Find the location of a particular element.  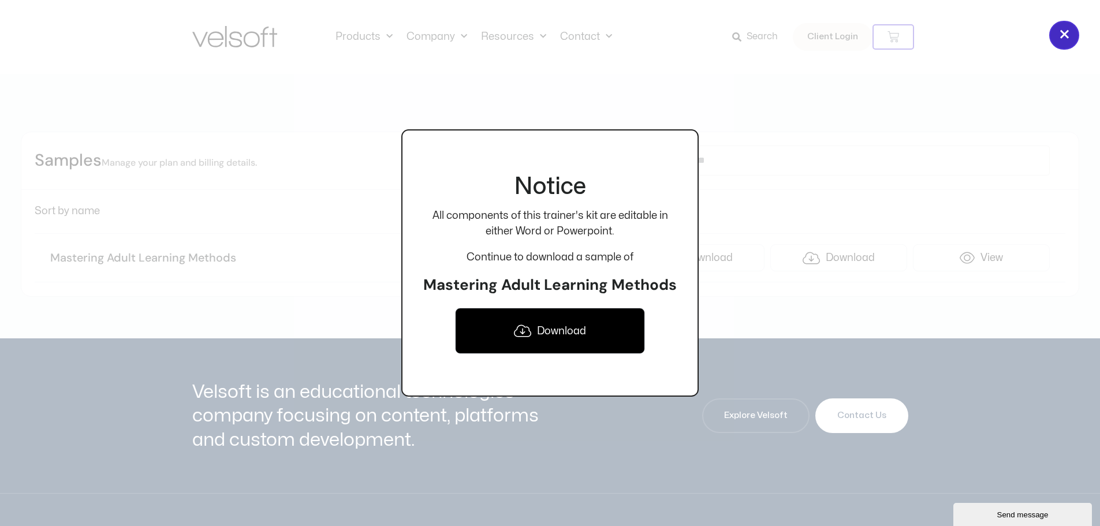

a: Download is located at coordinates (550, 331).